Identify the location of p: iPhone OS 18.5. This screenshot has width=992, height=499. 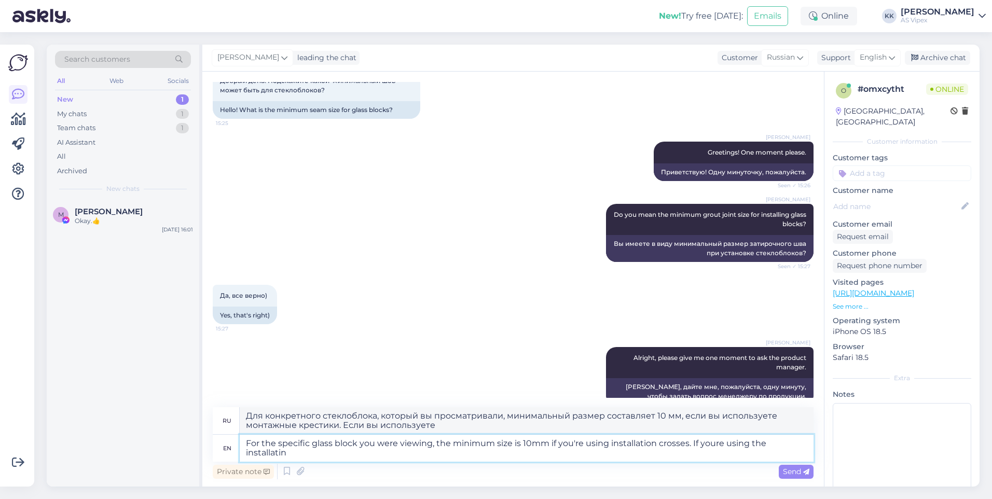
(902, 332).